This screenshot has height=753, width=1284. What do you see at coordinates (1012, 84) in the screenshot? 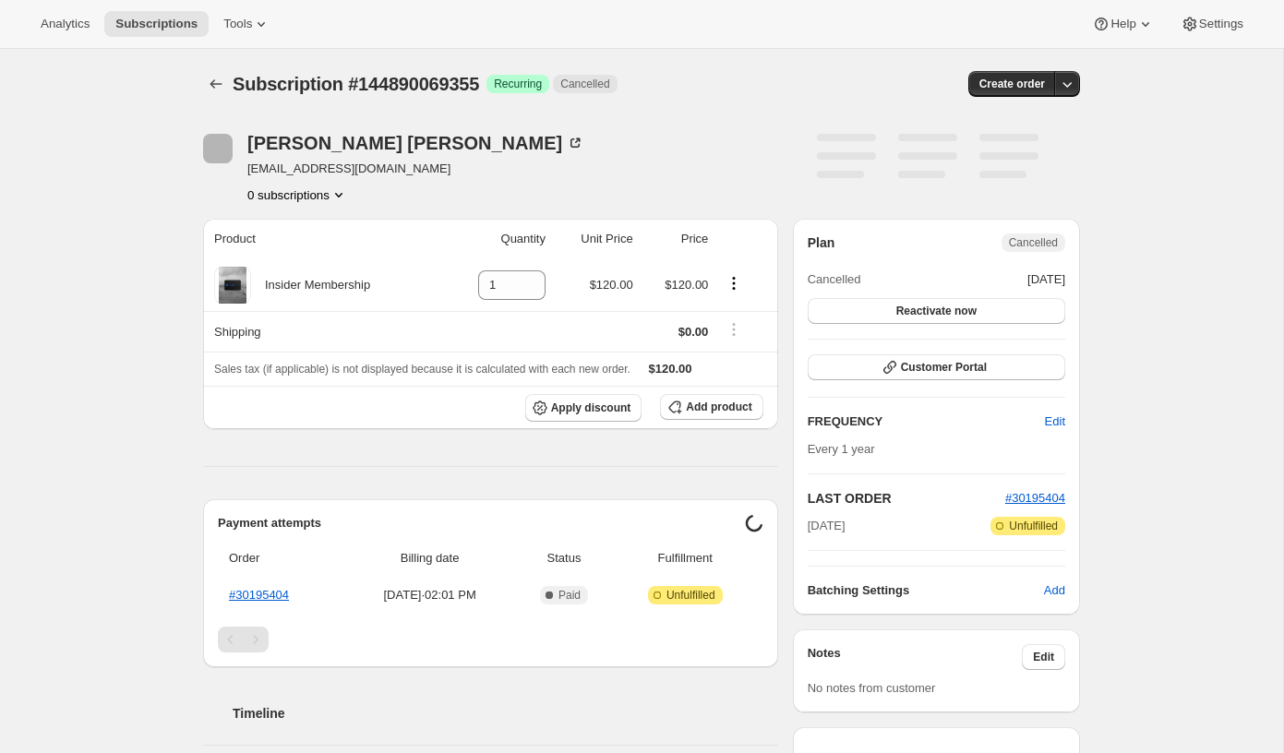
I see `span: Create order` at bounding box center [1012, 84].